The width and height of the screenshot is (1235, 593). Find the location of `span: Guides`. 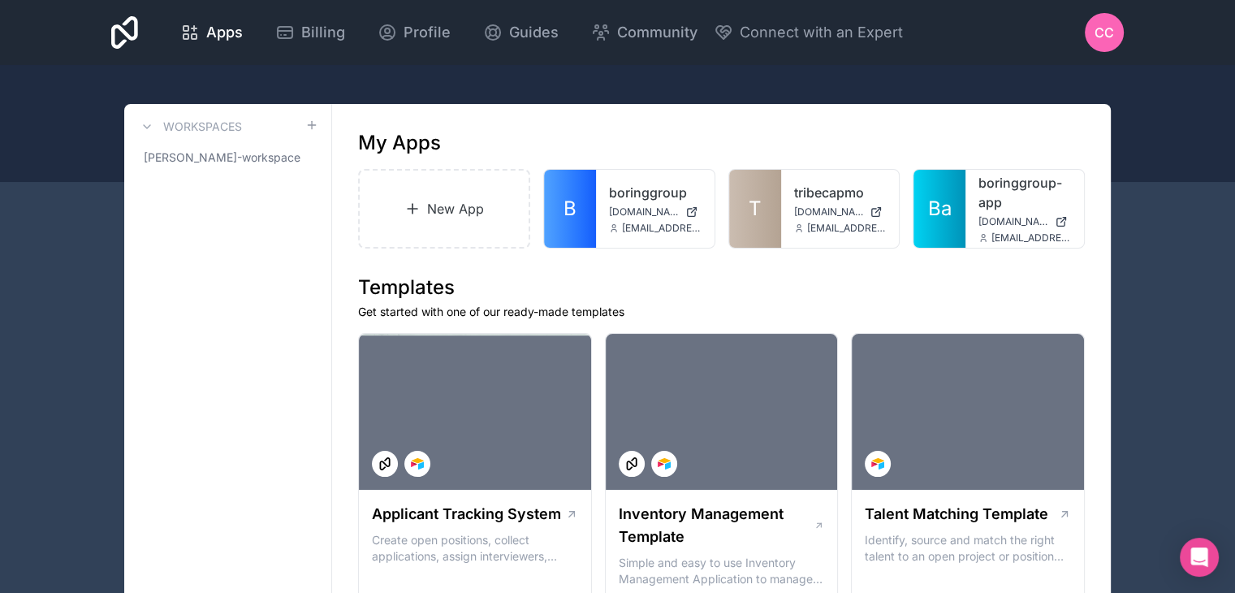

span: Guides is located at coordinates (534, 32).